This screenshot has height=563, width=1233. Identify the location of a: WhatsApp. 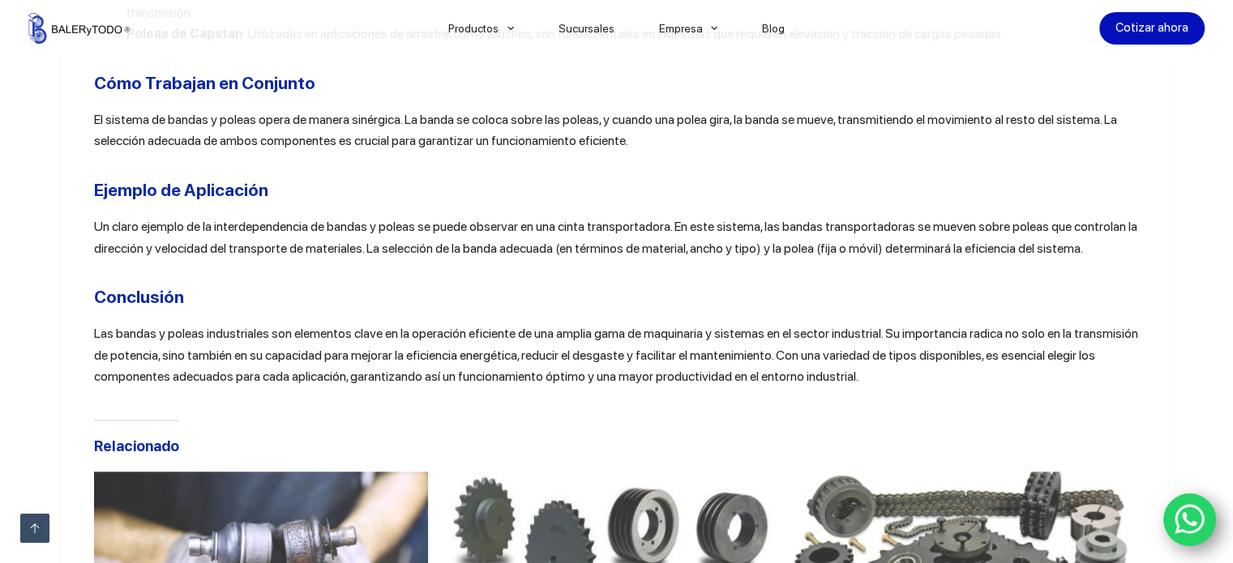
(1190, 520).